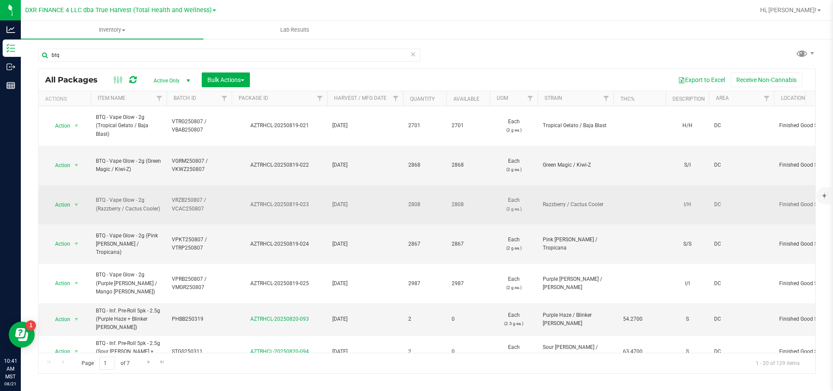  I want to click on span: BTQ - Vape Glow - 2g (Tropical Gelato / Baja Blast), so click(128, 126).